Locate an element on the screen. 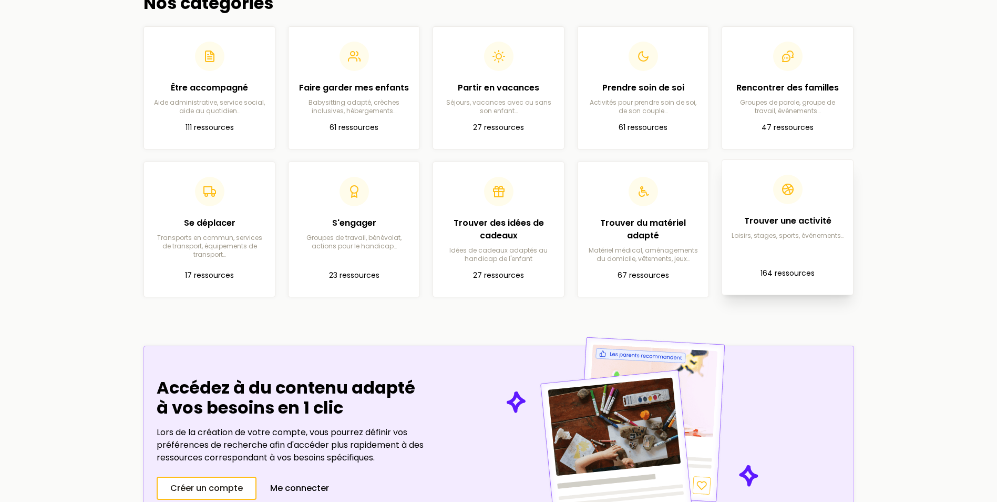 Image resolution: width=997 pixels, height=502 pixels. p: 23 ressources is located at coordinates (354, 275).